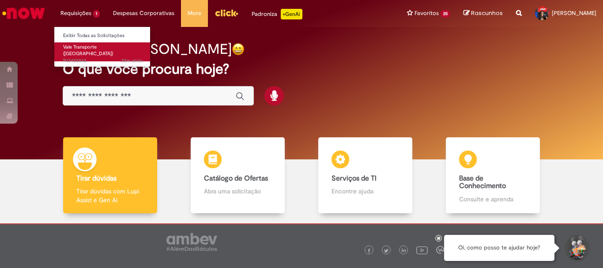  I want to click on b: Catálogo de Ofertas, so click(236, 178).